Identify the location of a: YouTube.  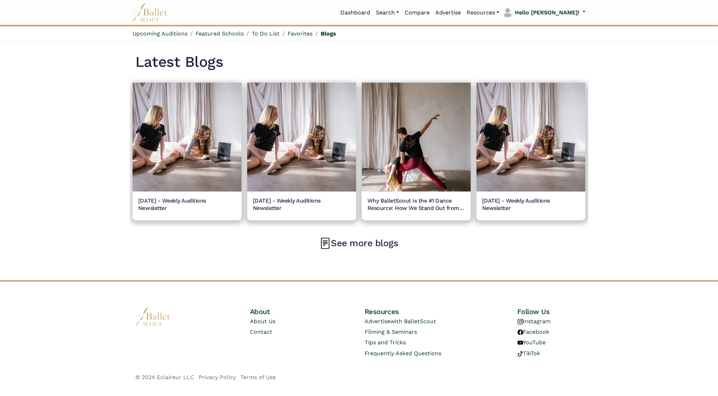
(531, 342).